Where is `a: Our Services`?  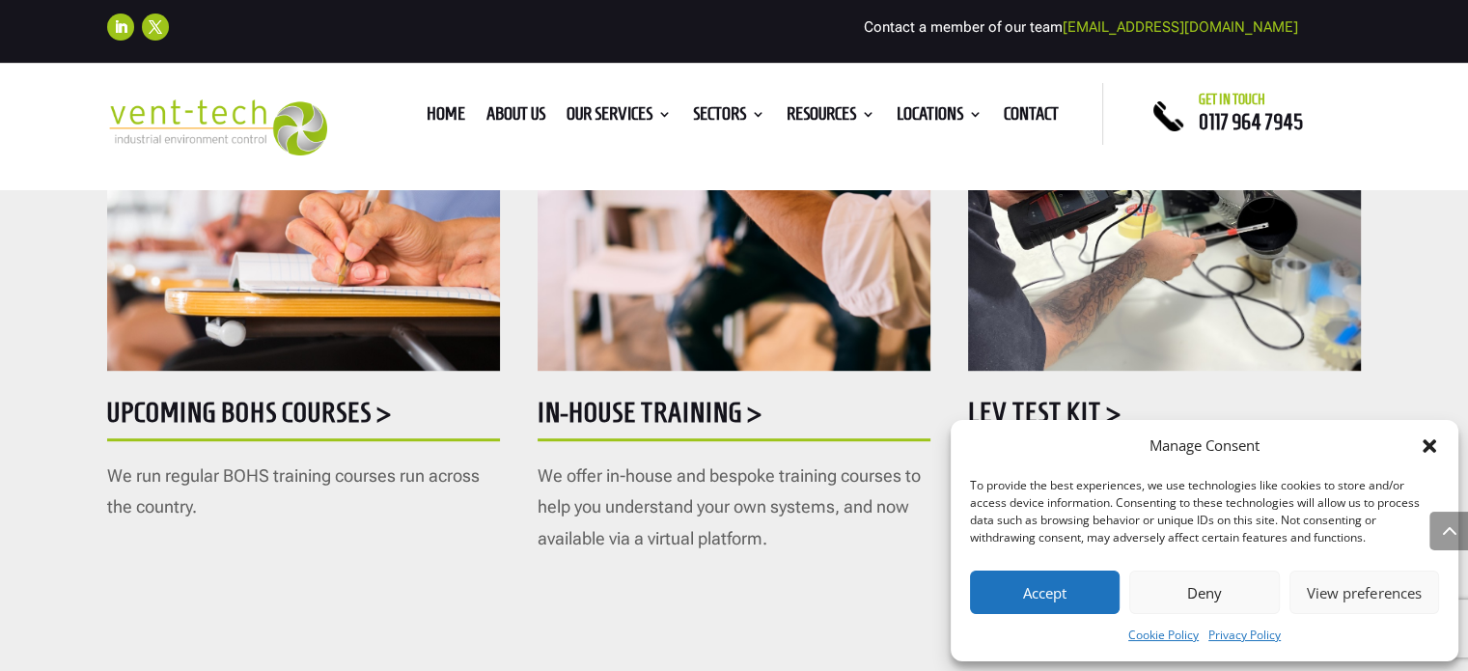
a: Our Services is located at coordinates (619, 118).